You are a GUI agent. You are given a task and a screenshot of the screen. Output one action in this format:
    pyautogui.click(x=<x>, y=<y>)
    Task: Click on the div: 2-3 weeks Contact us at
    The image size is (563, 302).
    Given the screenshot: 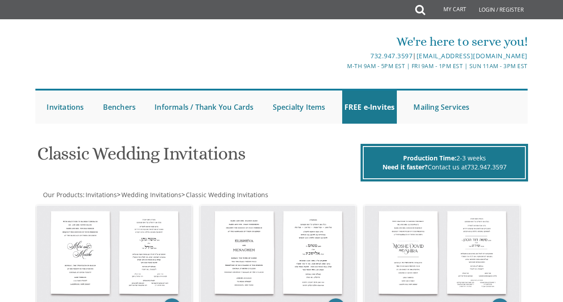 What is the action you would take?
    pyautogui.click(x=444, y=163)
    